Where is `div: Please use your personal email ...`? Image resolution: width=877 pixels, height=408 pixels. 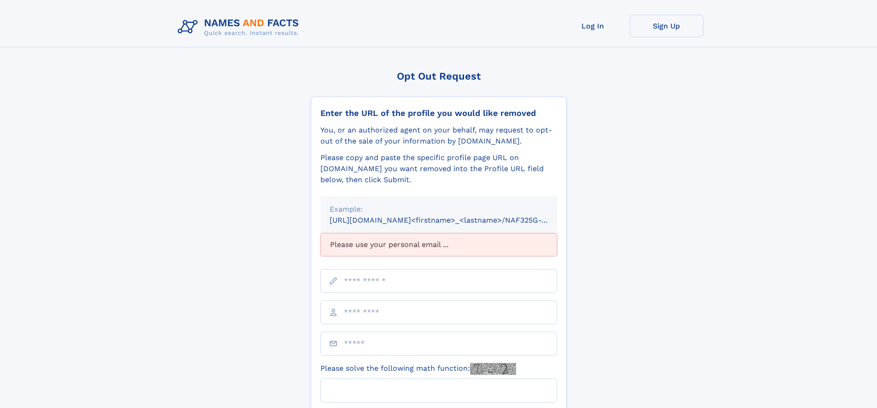 div: Please use your personal email ... is located at coordinates (439, 245).